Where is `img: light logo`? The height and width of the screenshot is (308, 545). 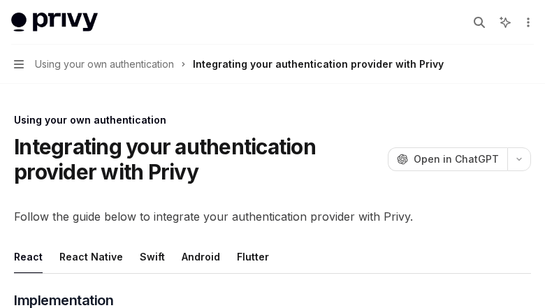 img: light logo is located at coordinates (54, 22).